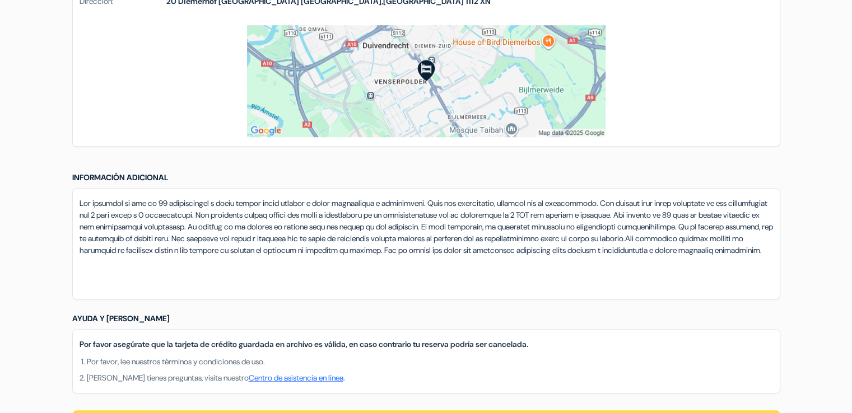 The width and height of the screenshot is (852, 413). What do you see at coordinates (120, 178) in the screenshot?
I see `span: Información adicional` at bounding box center [120, 178].